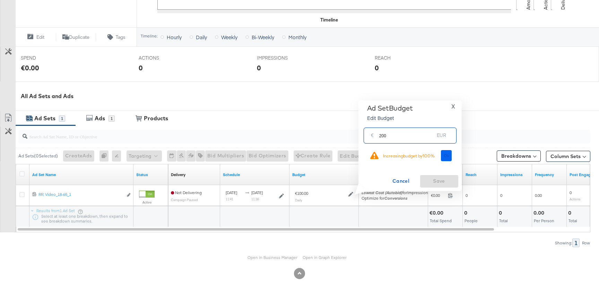 This screenshot has width=599, height=295. I want to click on a: Open in Business Manager, so click(273, 257).